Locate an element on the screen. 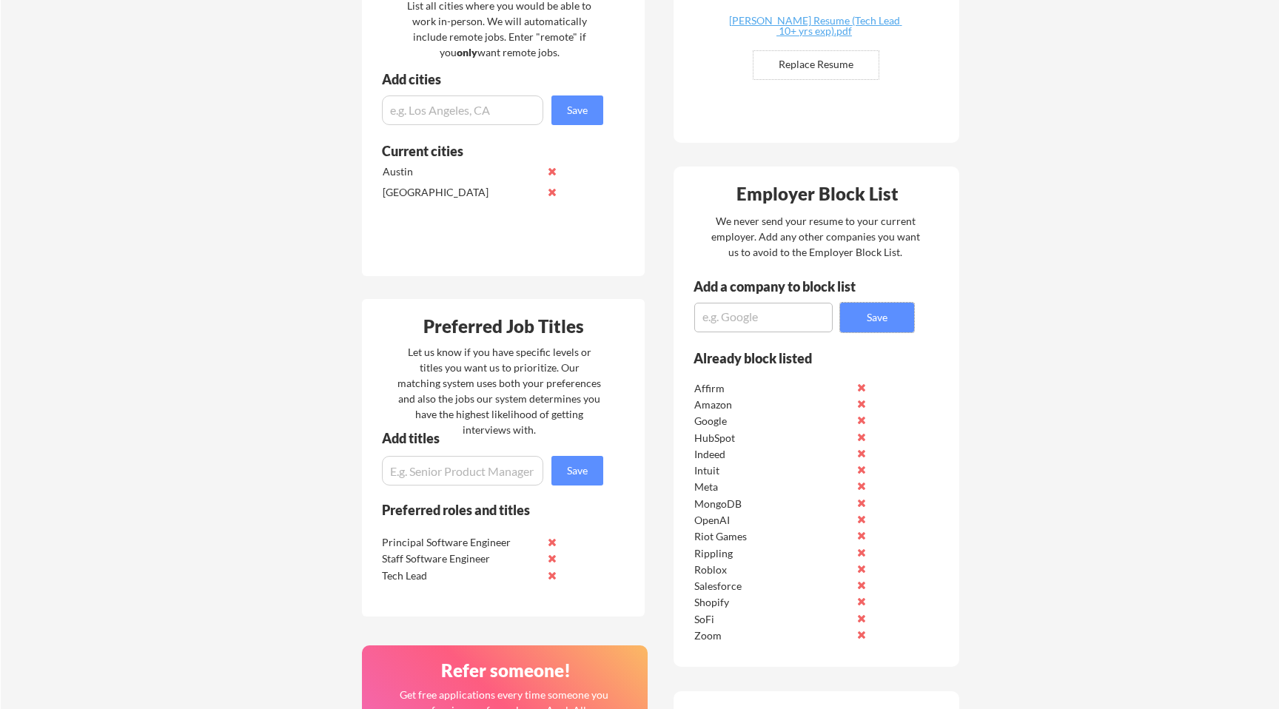  div: Add cities is located at coordinates (494, 79).